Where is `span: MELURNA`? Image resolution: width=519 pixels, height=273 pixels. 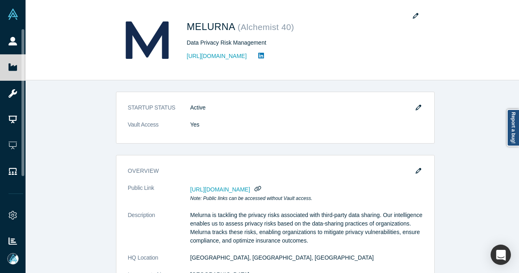
span: MELURNA is located at coordinates (213, 26).